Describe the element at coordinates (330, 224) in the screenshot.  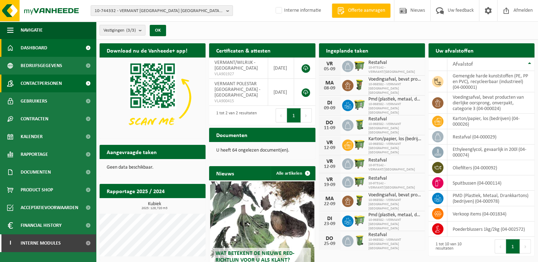
I see `div: 23-09` at that location.